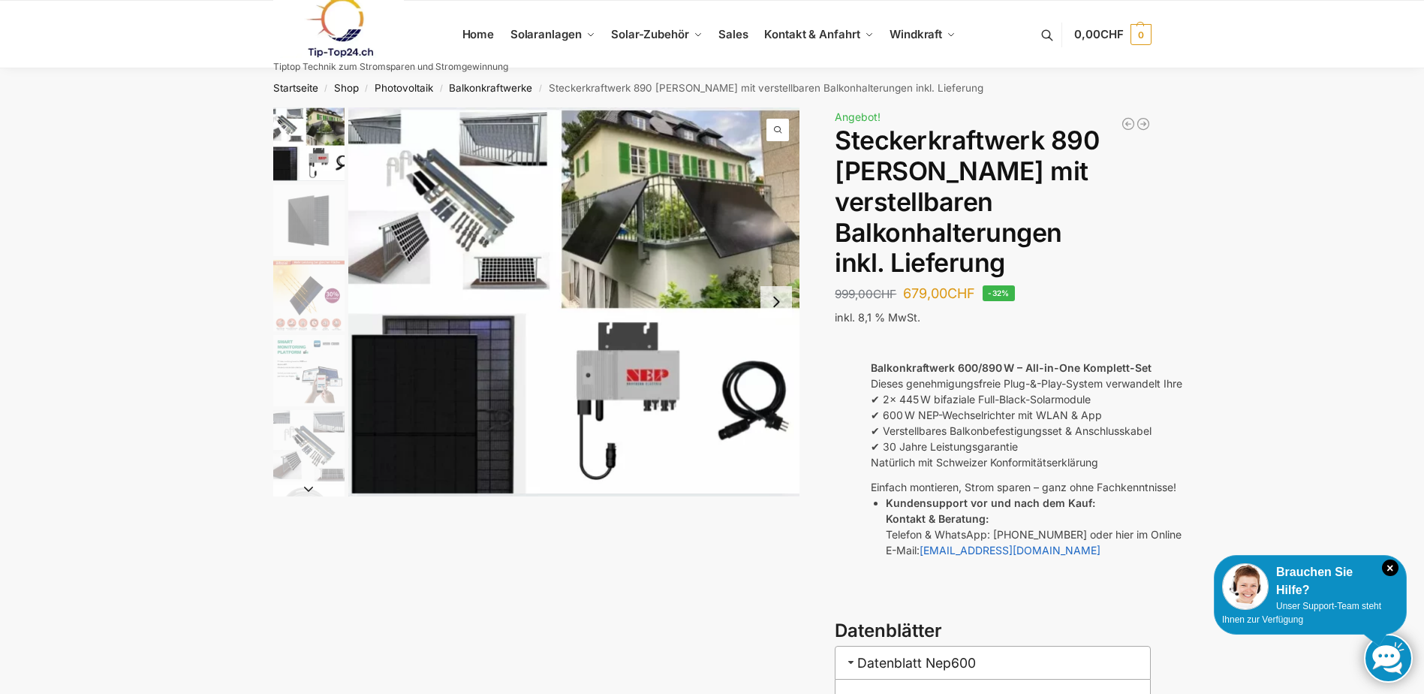 This screenshot has height=694, width=1424. Describe the element at coordinates (346, 88) in the screenshot. I see `a: Shop` at that location.